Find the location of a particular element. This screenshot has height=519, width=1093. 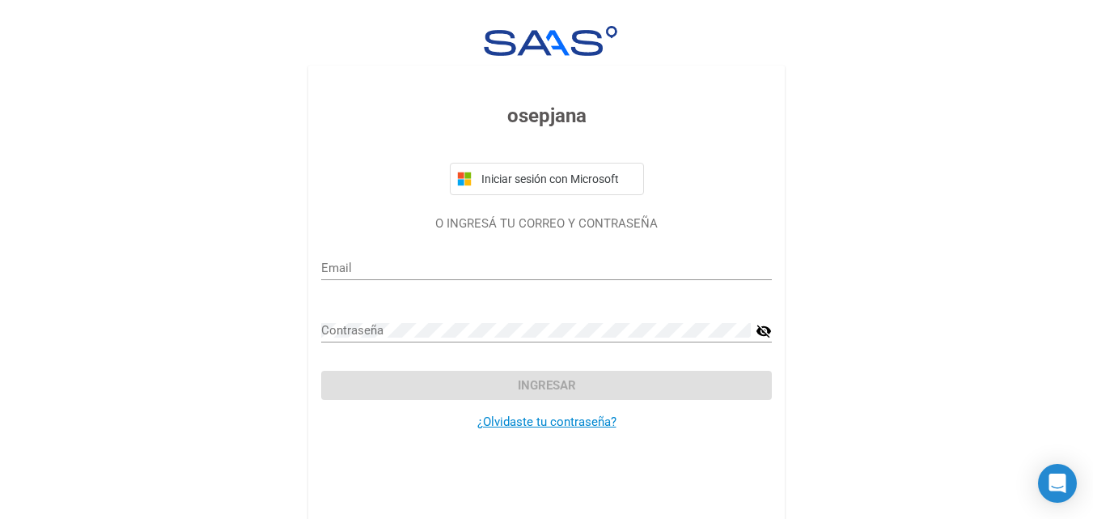

div: Open Intercom Messenger is located at coordinates (1058, 483).